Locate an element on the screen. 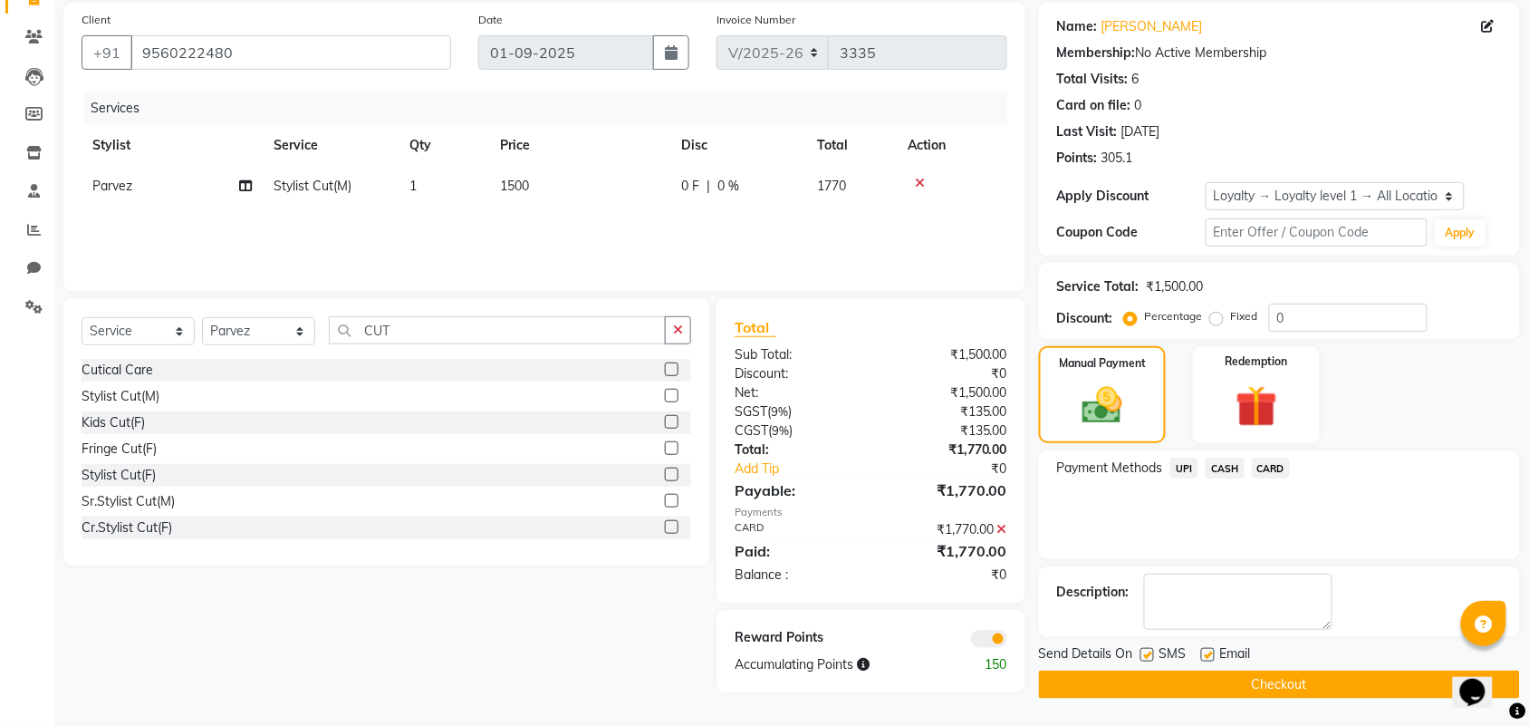 The height and width of the screenshot is (726, 1529). div: Card on file: is located at coordinates (1094, 105).